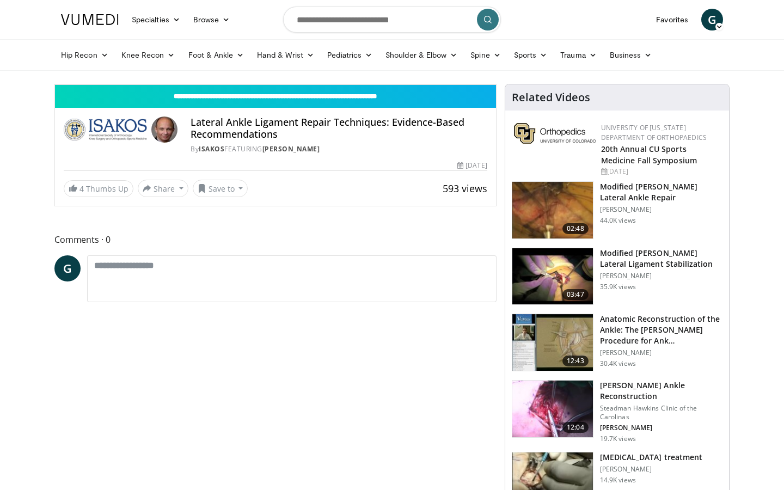 This screenshot has width=784, height=490. Describe the element at coordinates (553, 277) in the screenshot. I see `img: Picture_9_13_2.png.150x105_q85_crop-smart_upscale.jpg` at that location.